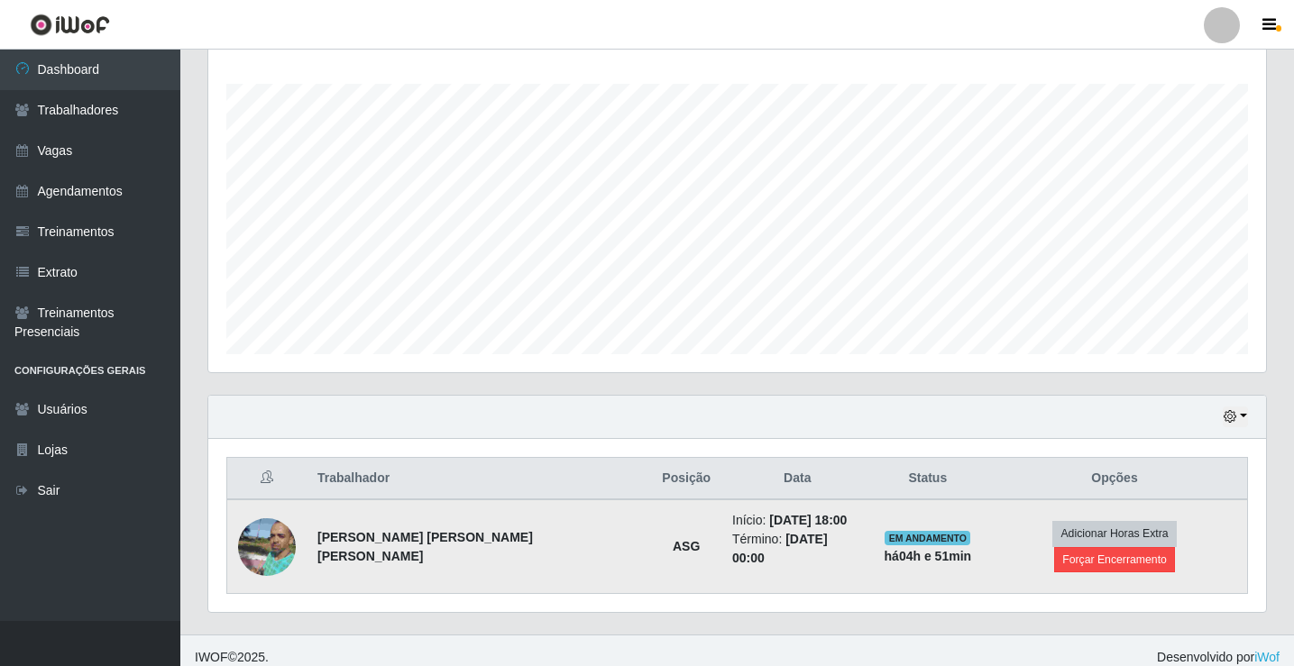 This screenshot has height=666, width=1294. What do you see at coordinates (797, 549) in the screenshot?
I see `li: Término:` at bounding box center [797, 549].